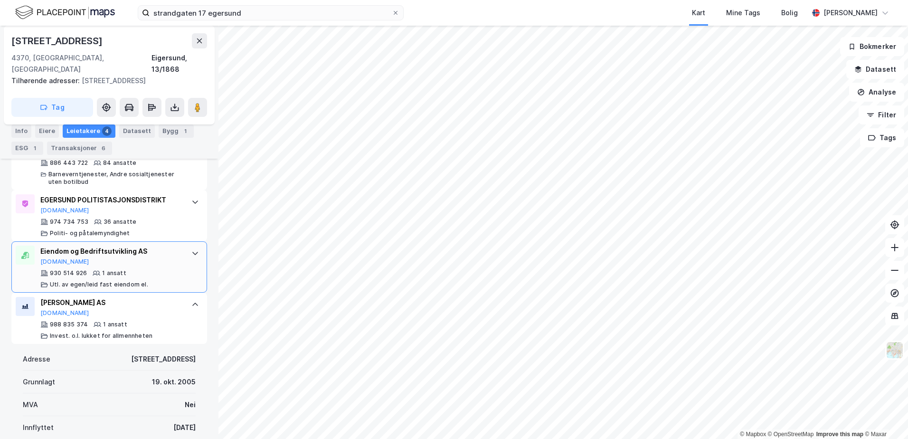 The width and height of the screenshot is (908, 439). I want to click on div: Transaksjoner, so click(79, 148).